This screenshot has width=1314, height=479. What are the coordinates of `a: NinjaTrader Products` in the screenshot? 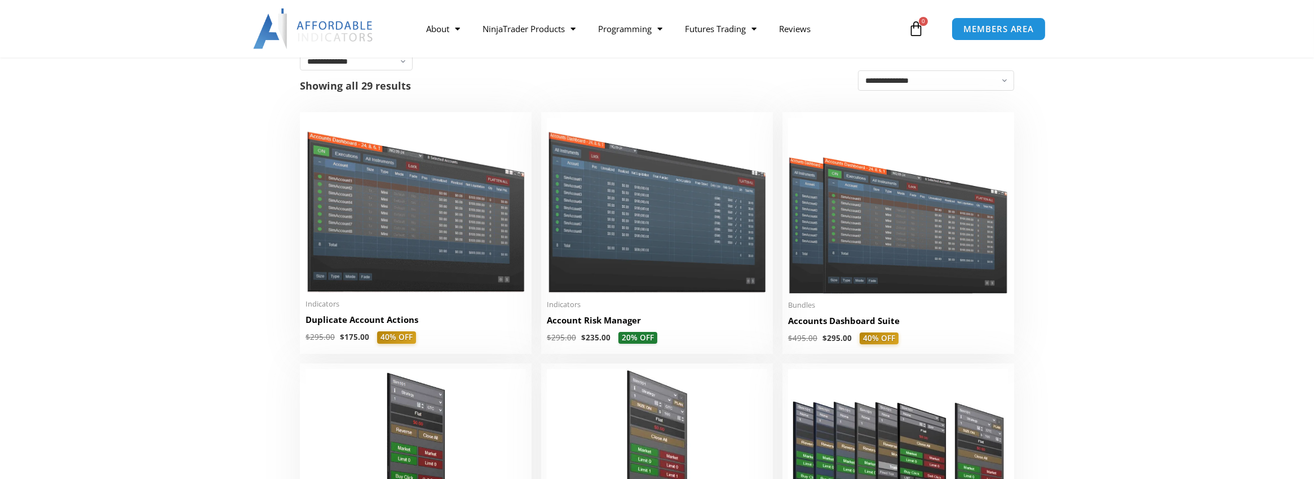 It's located at (529, 29).